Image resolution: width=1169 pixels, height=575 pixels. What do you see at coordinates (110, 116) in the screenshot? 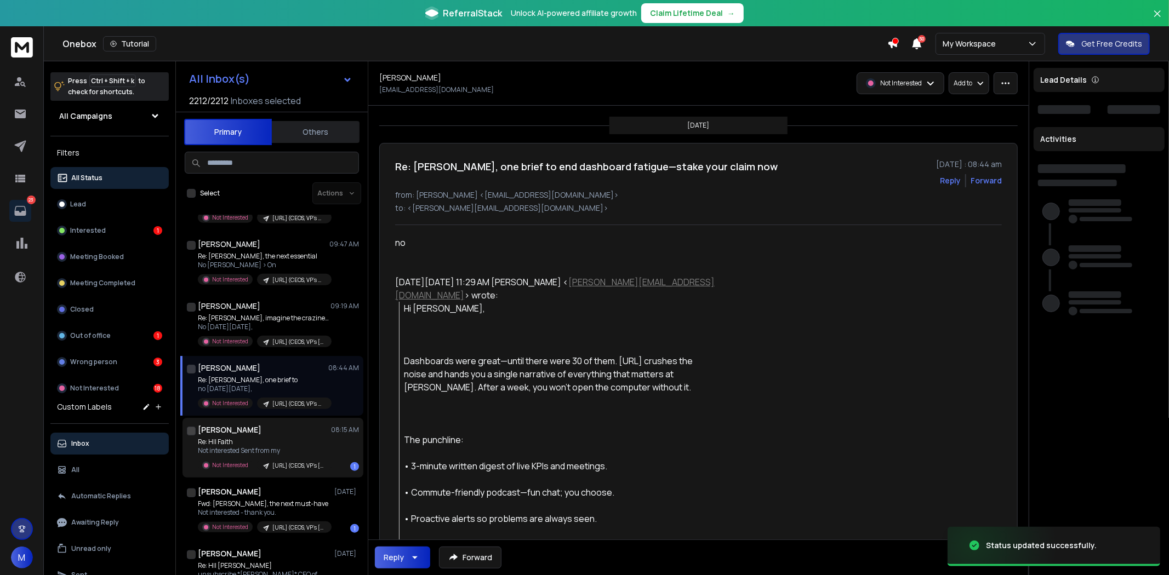
I see `button: All Campaigns` at bounding box center [110, 116].